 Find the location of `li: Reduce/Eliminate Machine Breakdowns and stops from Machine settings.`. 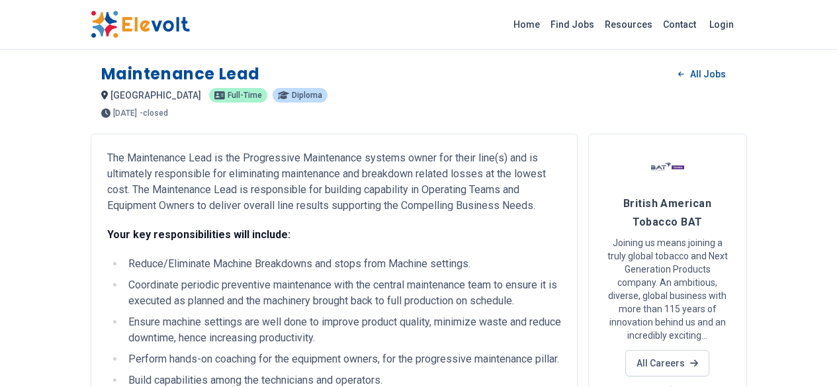

li: Reduce/Eliminate Machine Breakdowns and stops from Machine settings. is located at coordinates (343, 264).